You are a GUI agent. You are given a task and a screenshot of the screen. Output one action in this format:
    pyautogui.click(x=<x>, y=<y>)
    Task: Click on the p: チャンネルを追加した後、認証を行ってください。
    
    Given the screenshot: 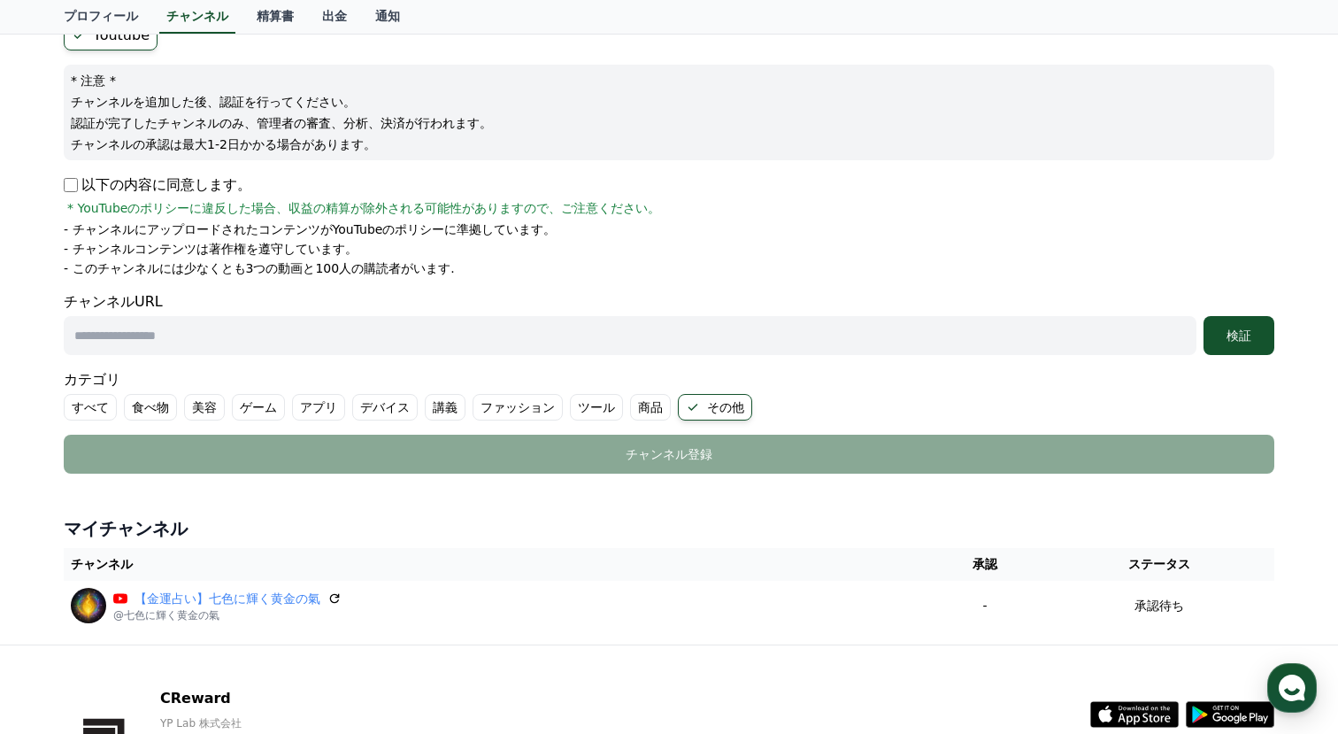 What is the action you would take?
    pyautogui.click(x=669, y=102)
    